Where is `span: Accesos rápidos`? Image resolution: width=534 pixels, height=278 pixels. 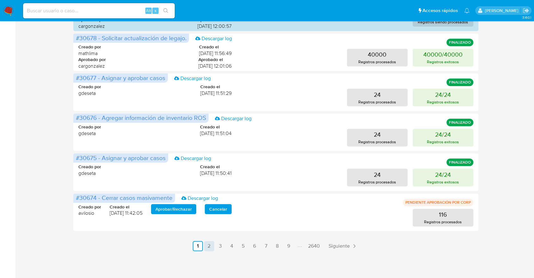
span: Accesos rápidos is located at coordinates (440, 10).